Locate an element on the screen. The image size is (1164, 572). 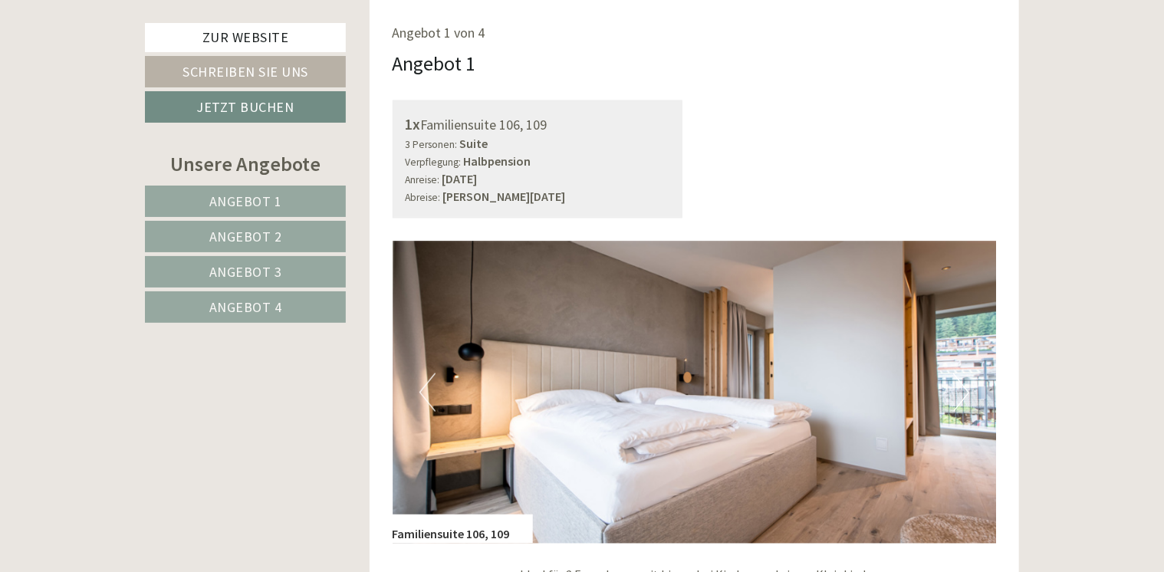
small: Verpflegung: is located at coordinates (433, 162).